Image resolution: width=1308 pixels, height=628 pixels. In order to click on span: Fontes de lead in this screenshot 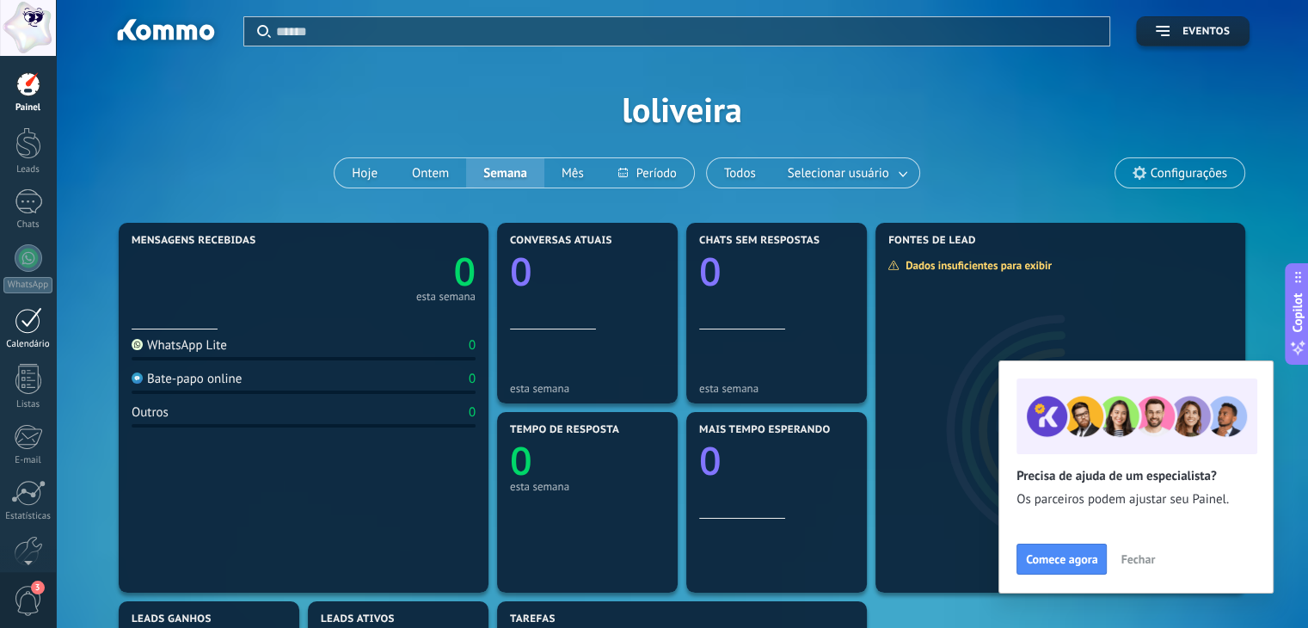, I will do `click(932, 241)`.